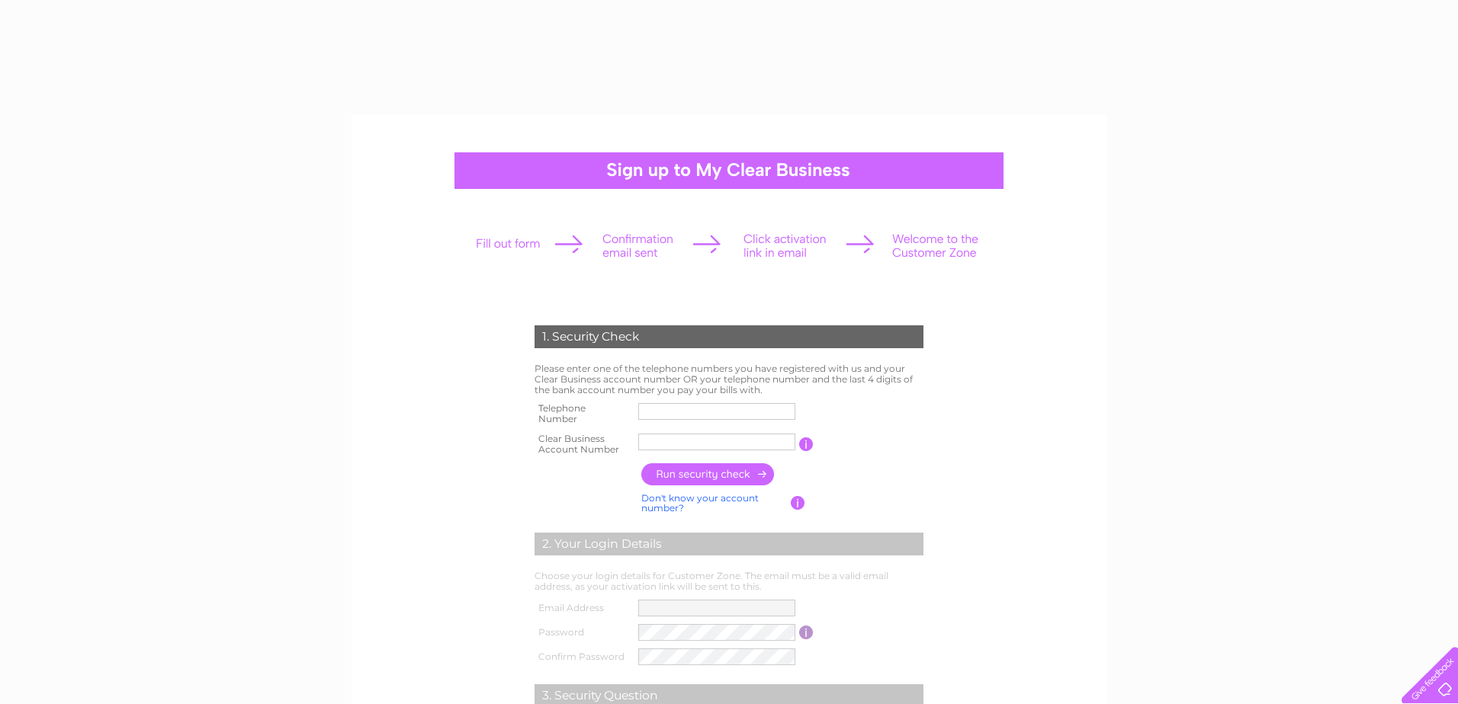  I want to click on th: Telephone Number, so click(582, 414).